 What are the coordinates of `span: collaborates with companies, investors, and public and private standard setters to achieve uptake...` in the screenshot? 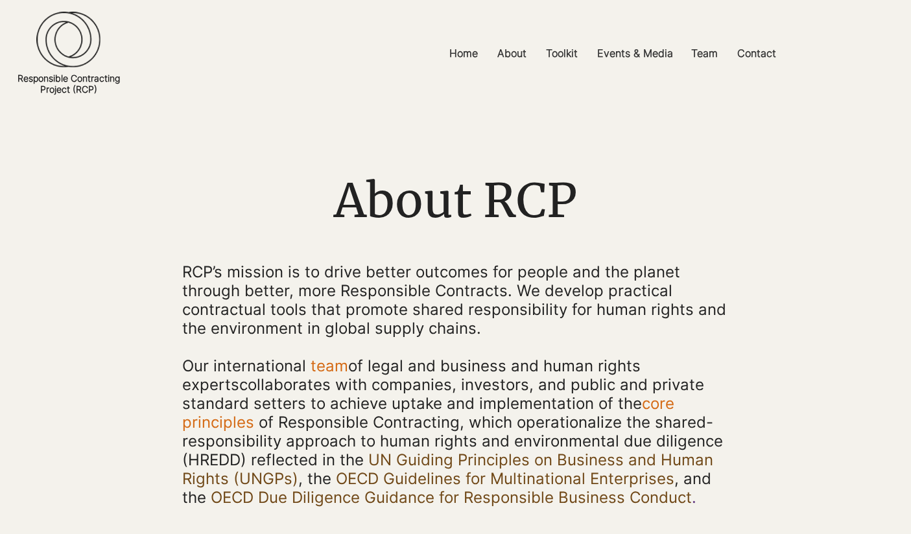 It's located at (443, 385).